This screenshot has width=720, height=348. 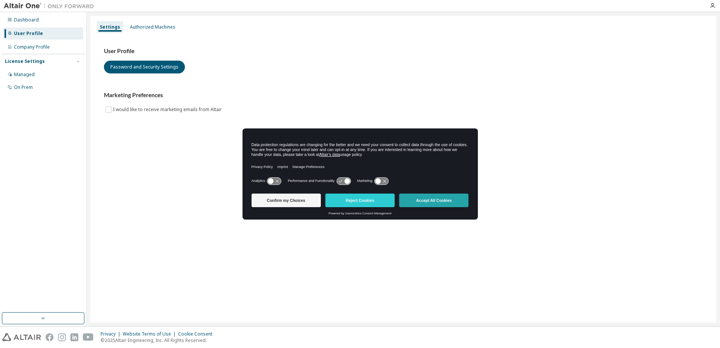 What do you see at coordinates (150, 334) in the screenshot?
I see `div: Website Terms of Use` at bounding box center [150, 334].